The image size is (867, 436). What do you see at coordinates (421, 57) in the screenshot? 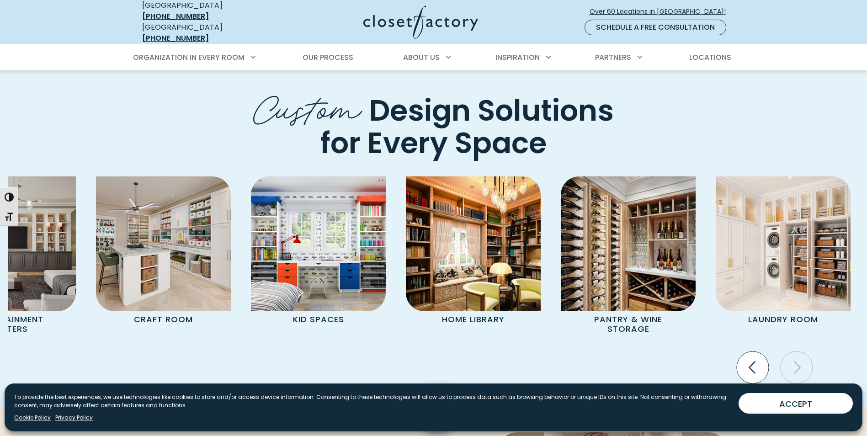
I see `span: About Us` at bounding box center [421, 57].